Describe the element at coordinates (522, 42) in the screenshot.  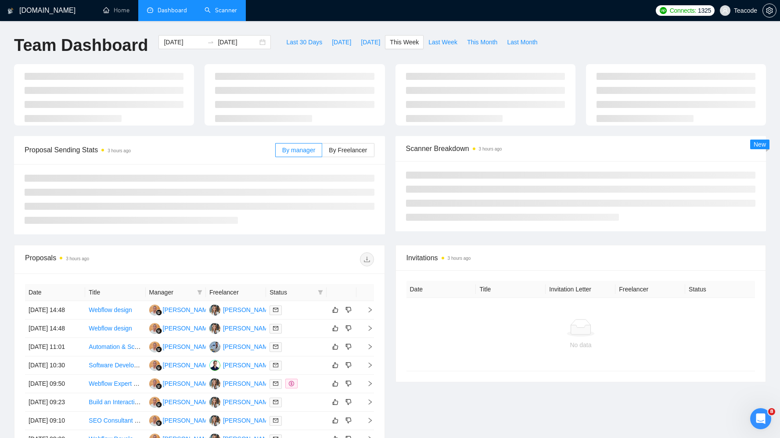
I see `button: Last Month` at that location.